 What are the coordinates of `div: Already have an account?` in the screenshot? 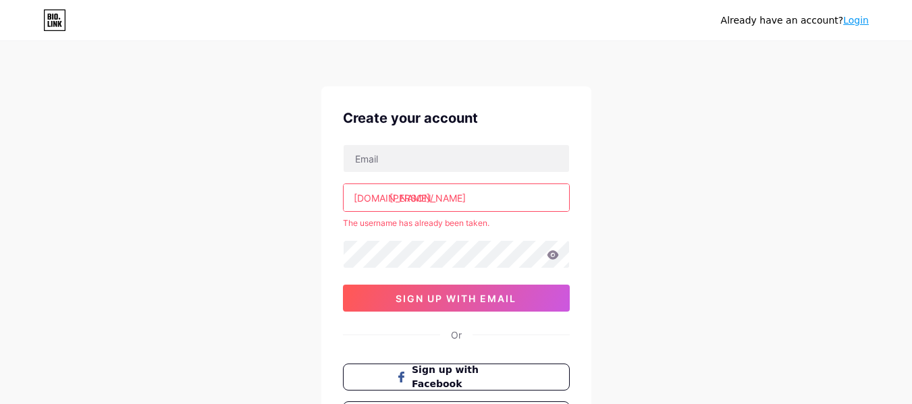 It's located at (794, 20).